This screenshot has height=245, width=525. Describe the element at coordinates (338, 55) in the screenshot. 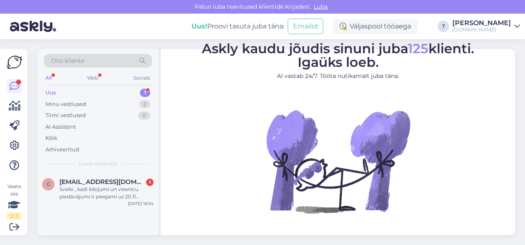

I see `span: Askly kaudu jõudis sinuni juba klienti. Igaüks loeb.` at that location.